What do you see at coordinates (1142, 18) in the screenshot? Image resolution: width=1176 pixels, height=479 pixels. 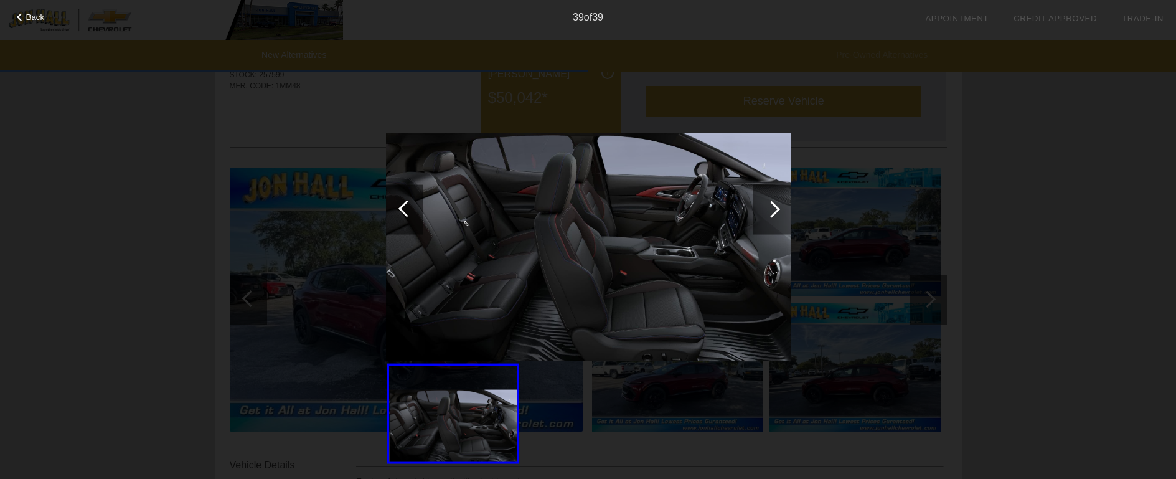 I see `a: Trade-In` at bounding box center [1142, 18].